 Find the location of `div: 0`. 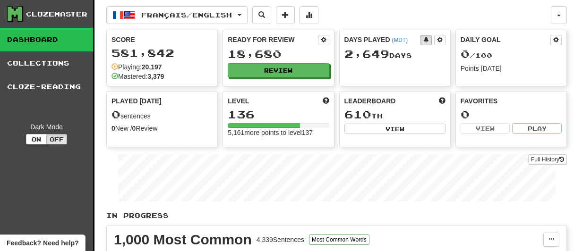

div: 0 is located at coordinates (511, 114).